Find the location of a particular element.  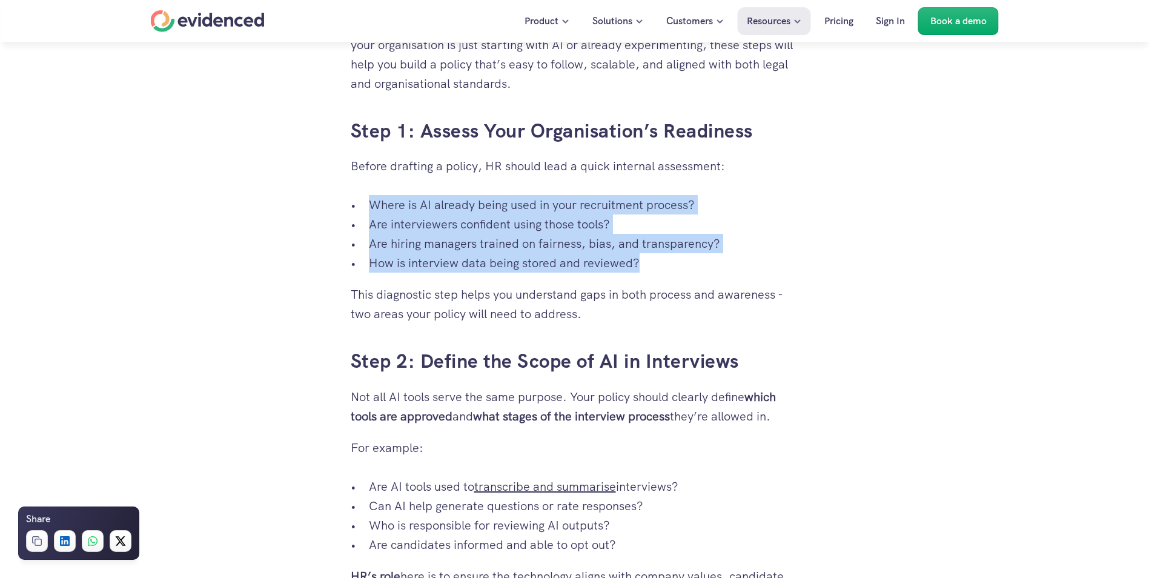

p: Resources is located at coordinates (768, 21).